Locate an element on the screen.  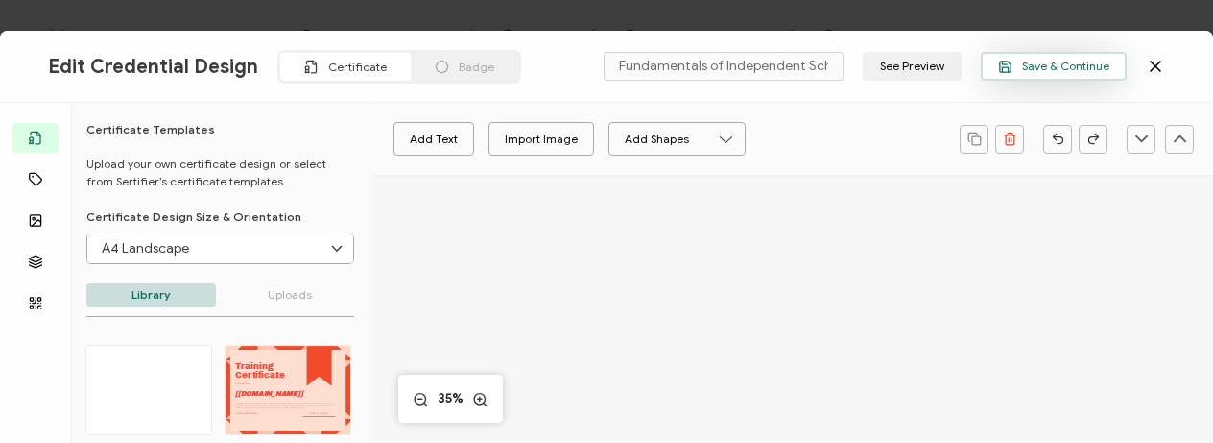
span: Edit Credential Design is located at coordinates (153, 66).